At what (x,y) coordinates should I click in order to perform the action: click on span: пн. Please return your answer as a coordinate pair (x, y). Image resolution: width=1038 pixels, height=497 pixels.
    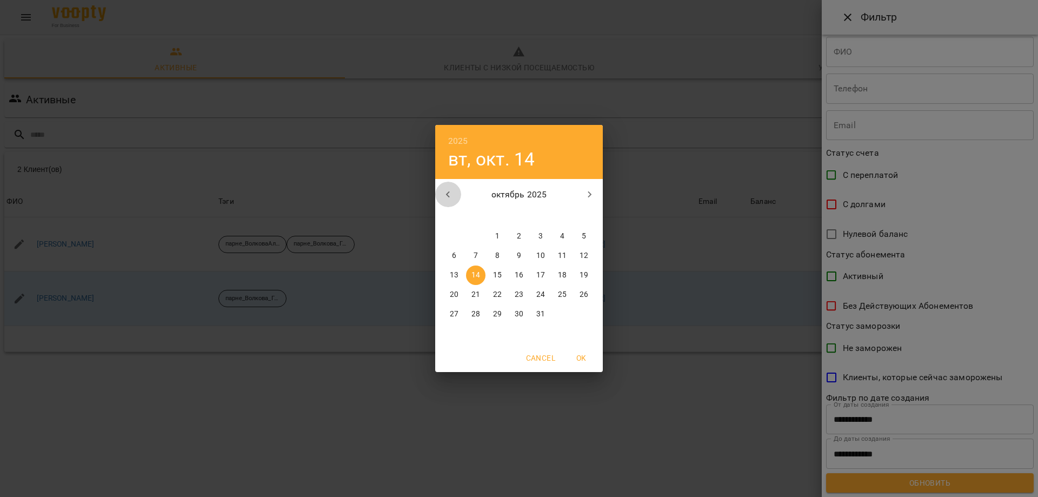
    Looking at the image, I should click on (454, 216).